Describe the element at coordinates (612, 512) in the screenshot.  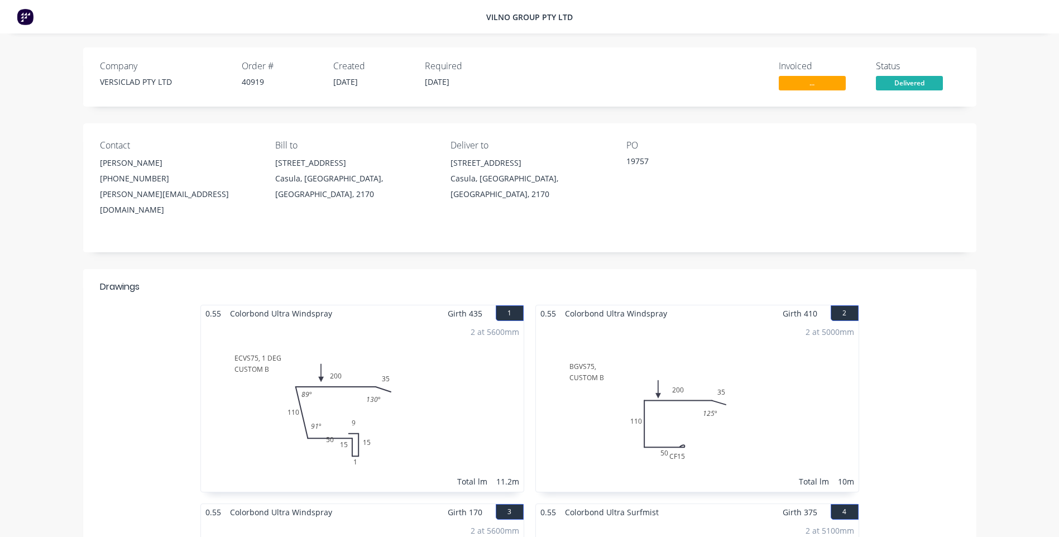
I see `span: Colorbond Ultra Surfmist` at that location.